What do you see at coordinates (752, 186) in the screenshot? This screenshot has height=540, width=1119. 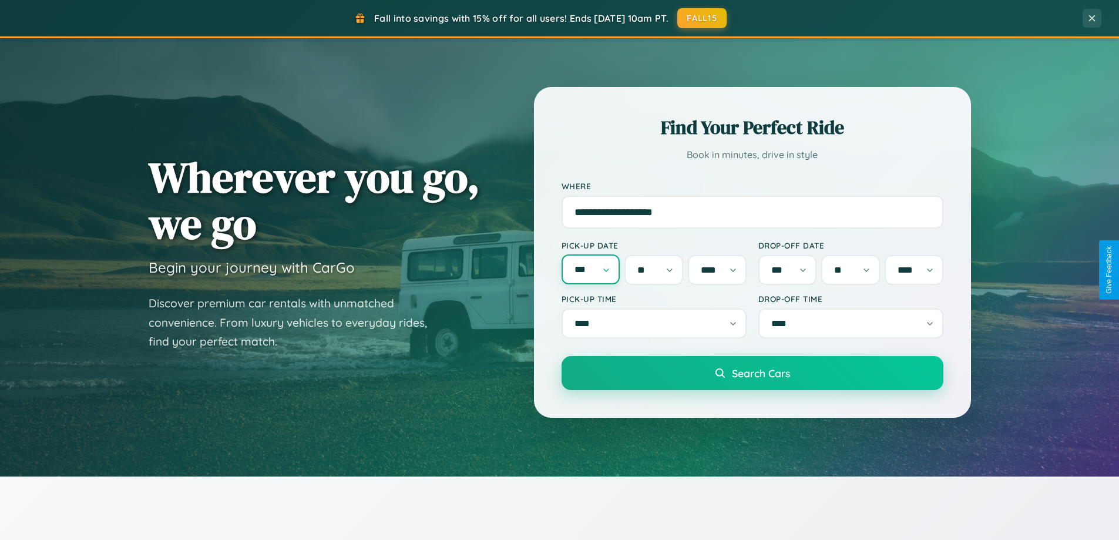 I see `label: Where` at bounding box center [752, 186].